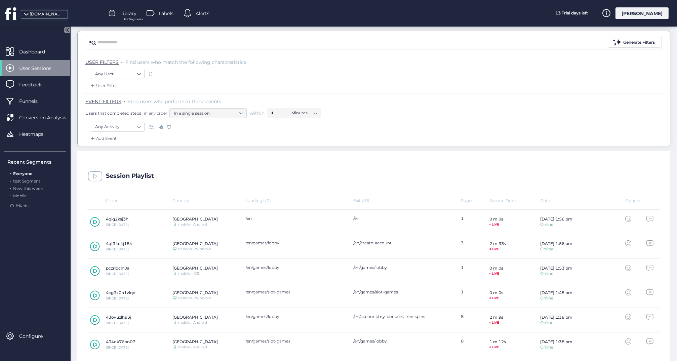 This screenshot has height=361, width=677. I want to click on div: 4qig2ksj3h, so click(117, 219).